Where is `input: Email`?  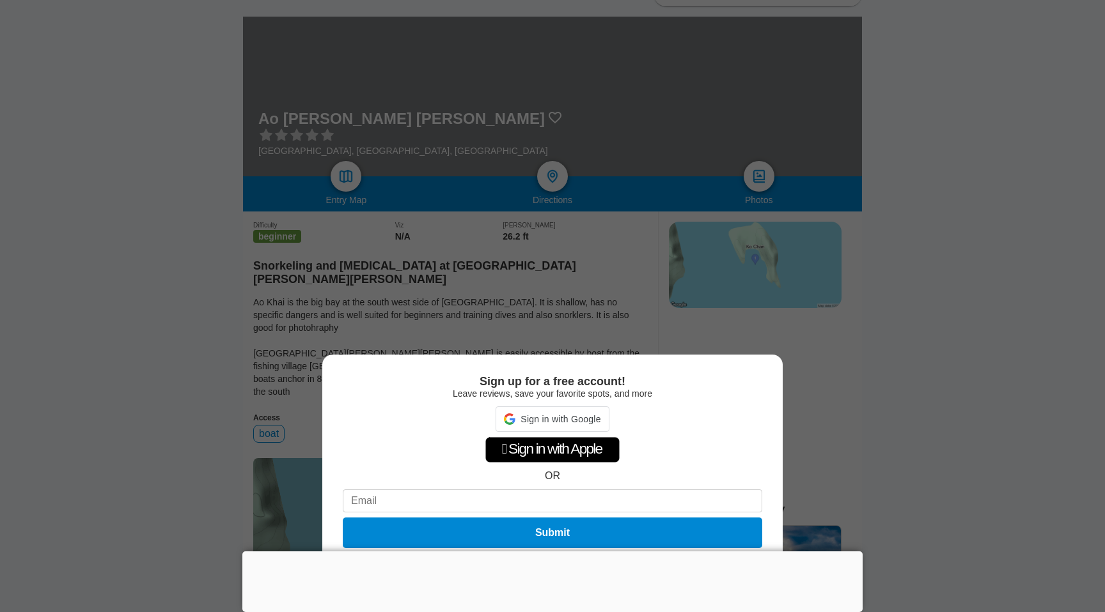
input: Email is located at coordinates (552, 501).